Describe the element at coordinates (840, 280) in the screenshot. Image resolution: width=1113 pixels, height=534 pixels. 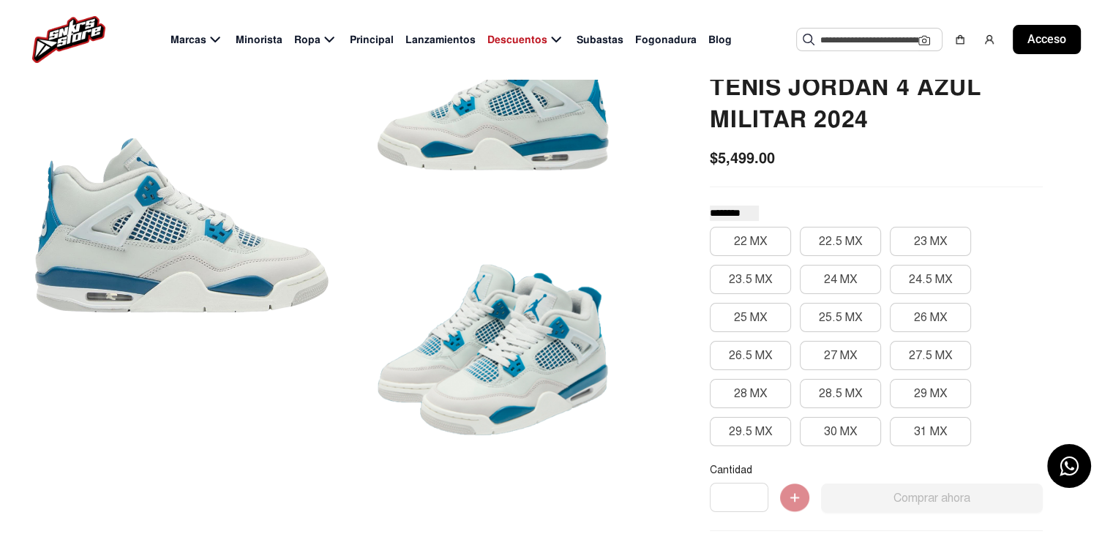
I see `button: 24 MX` at that location.